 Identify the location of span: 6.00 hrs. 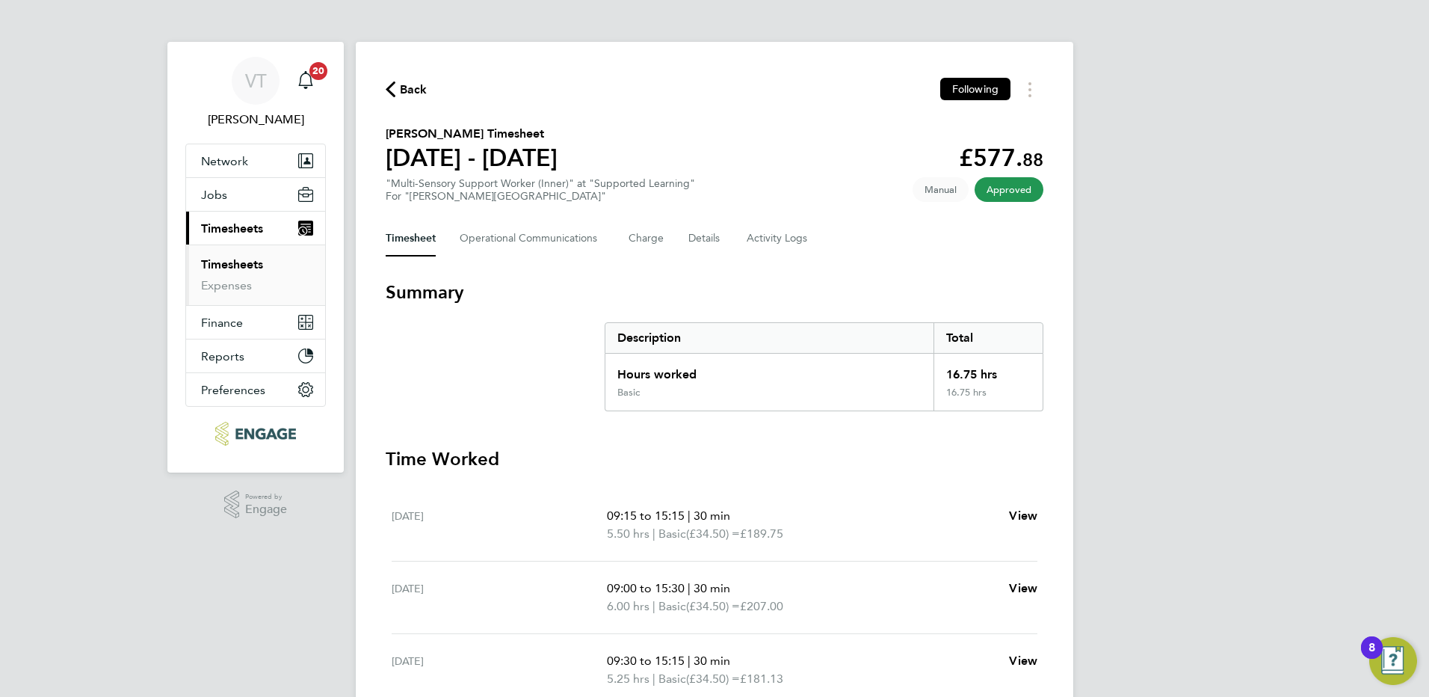
(628, 606).